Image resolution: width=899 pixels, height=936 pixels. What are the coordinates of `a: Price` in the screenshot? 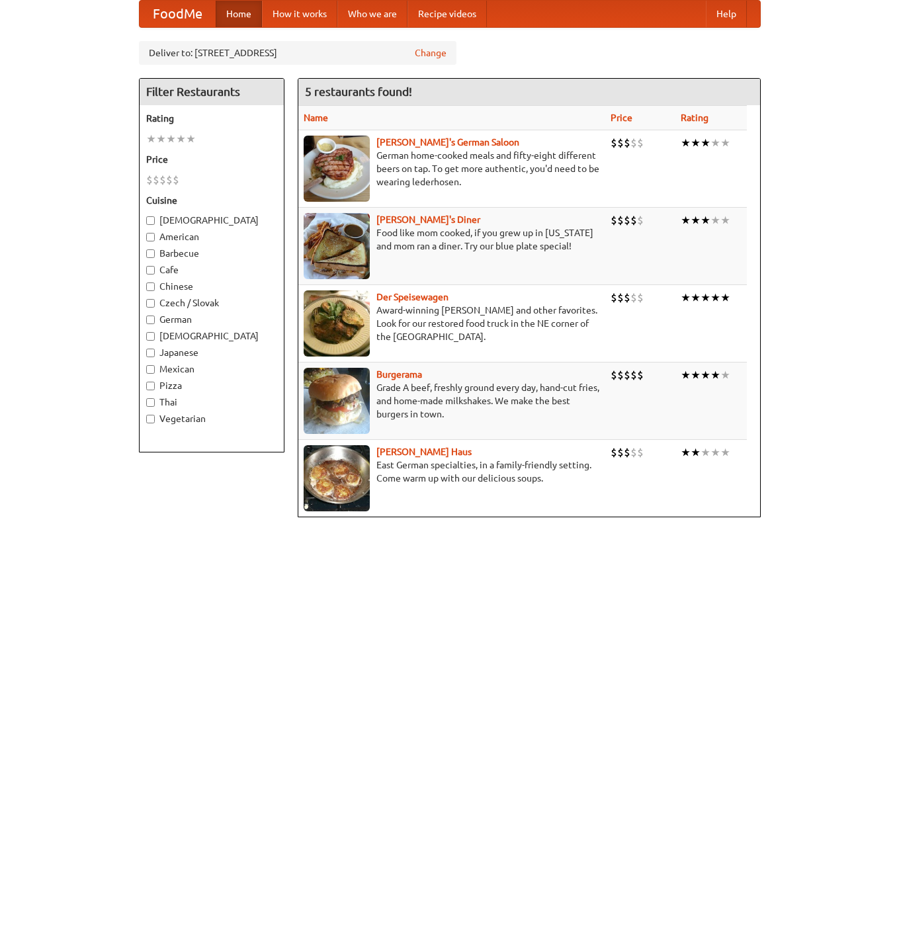 It's located at (621, 118).